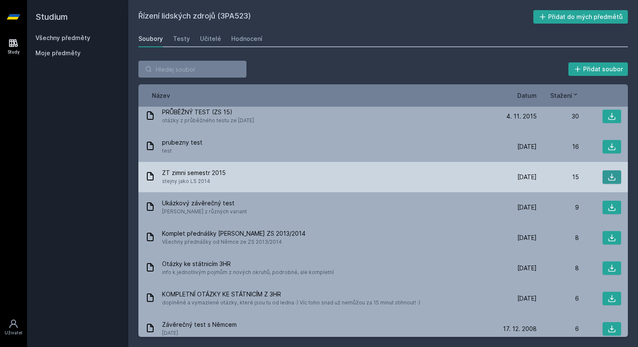 The width and height of the screenshot is (638, 347). What do you see at coordinates (161, 95) in the screenshot?
I see `button: Název` at bounding box center [161, 95].